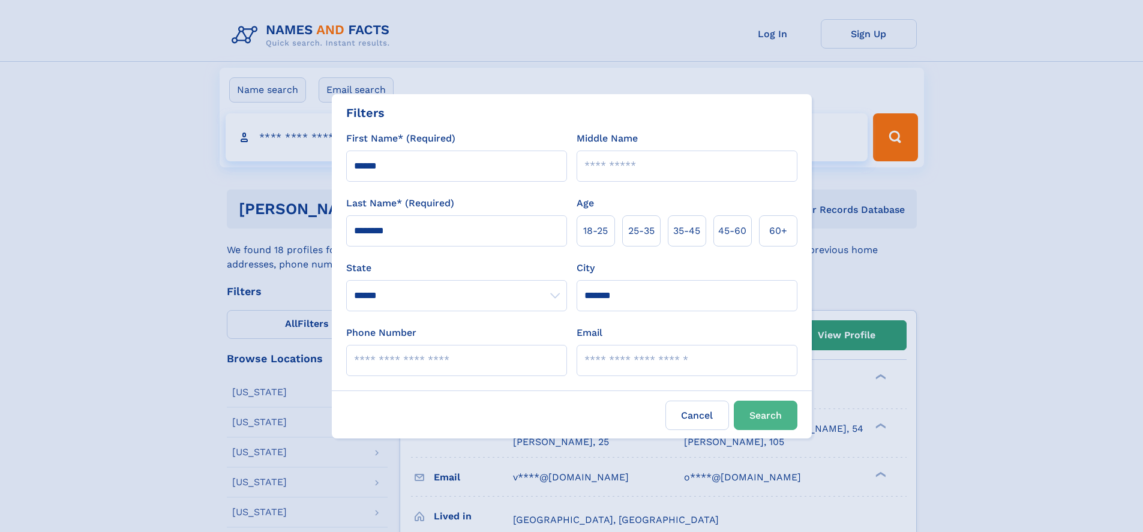  I want to click on label: Phone Number, so click(381, 333).